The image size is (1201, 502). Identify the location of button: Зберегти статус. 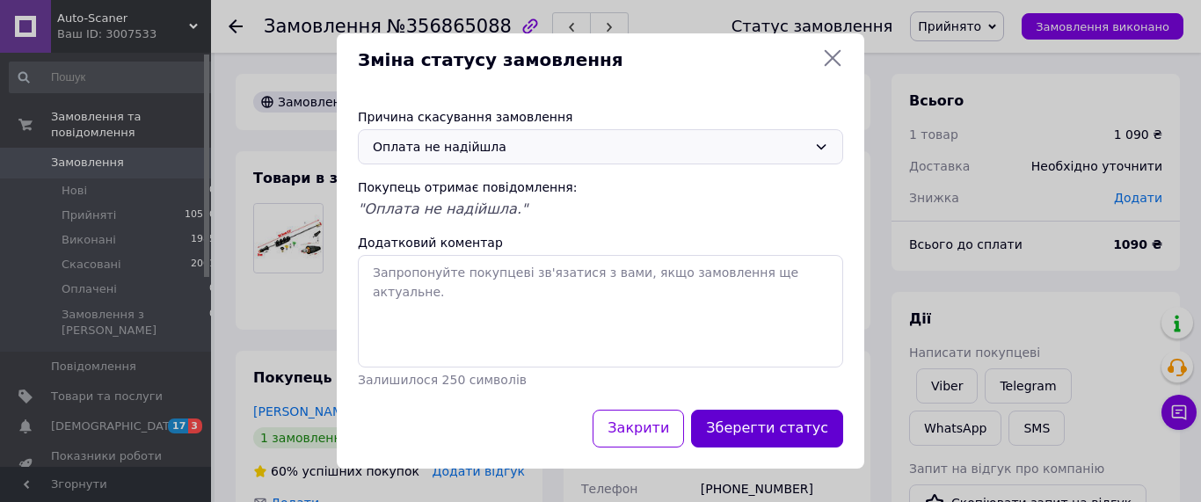
(766, 428).